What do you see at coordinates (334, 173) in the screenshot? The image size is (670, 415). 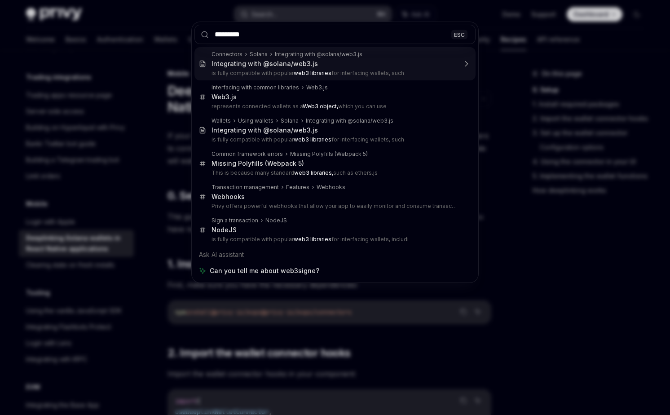 I see `p: This is because many standard such as ethers.js` at bounding box center [334, 173].